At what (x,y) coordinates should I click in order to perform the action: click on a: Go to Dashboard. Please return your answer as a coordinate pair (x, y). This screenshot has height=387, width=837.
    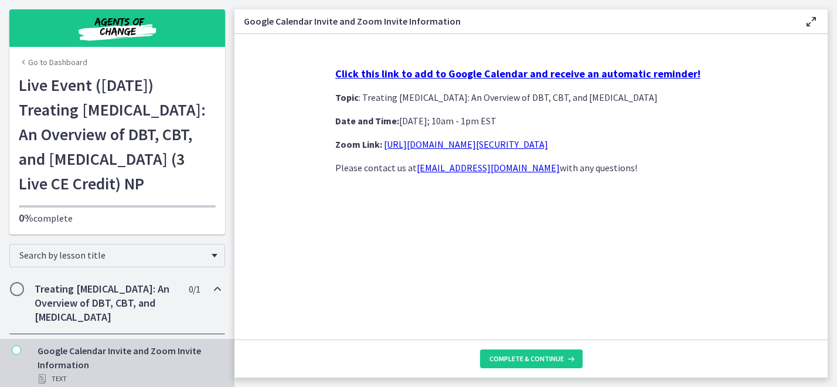
    Looking at the image, I should click on (53, 62).